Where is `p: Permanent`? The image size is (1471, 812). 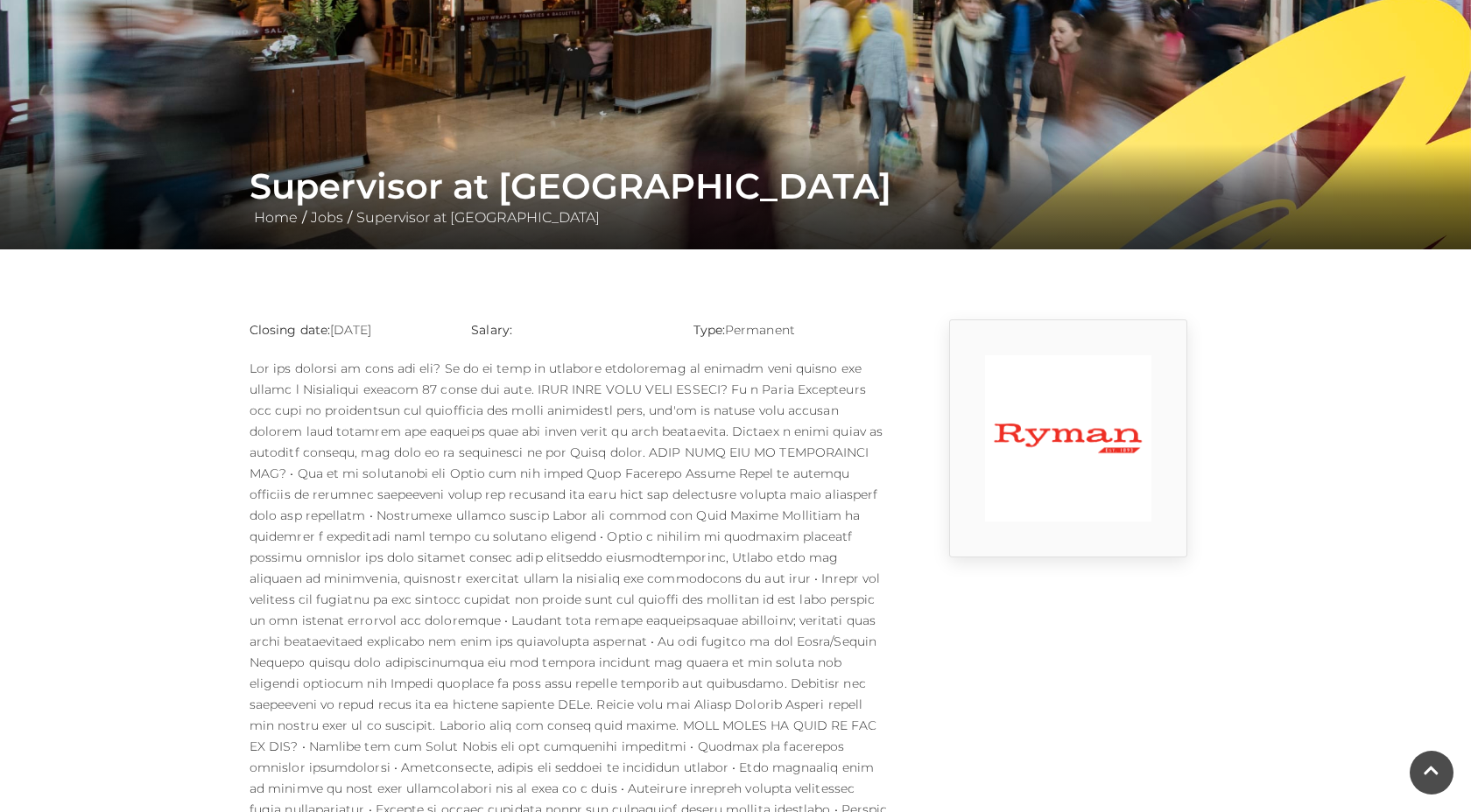
p: Permanent is located at coordinates (791, 330).